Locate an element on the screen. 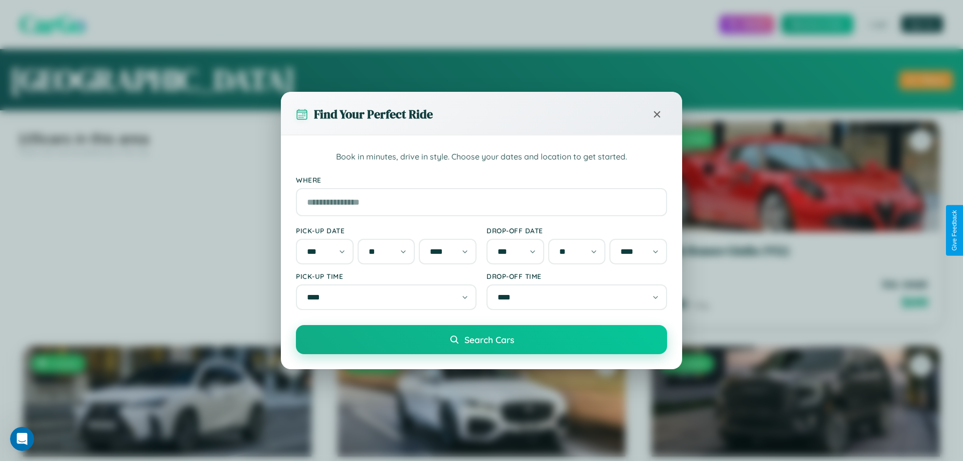 This screenshot has height=461, width=963. p: Book in minutes, drive in style. Choose your dates and location to get started. is located at coordinates (481, 157).